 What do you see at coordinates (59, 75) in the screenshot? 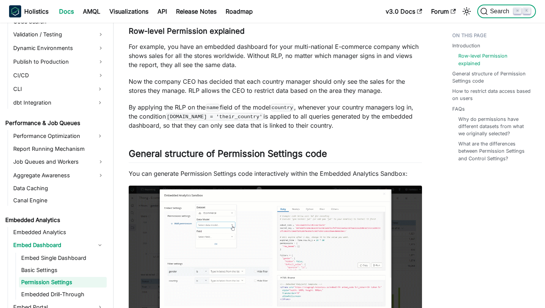
I see `a: CI/CD` at bounding box center [59, 75].